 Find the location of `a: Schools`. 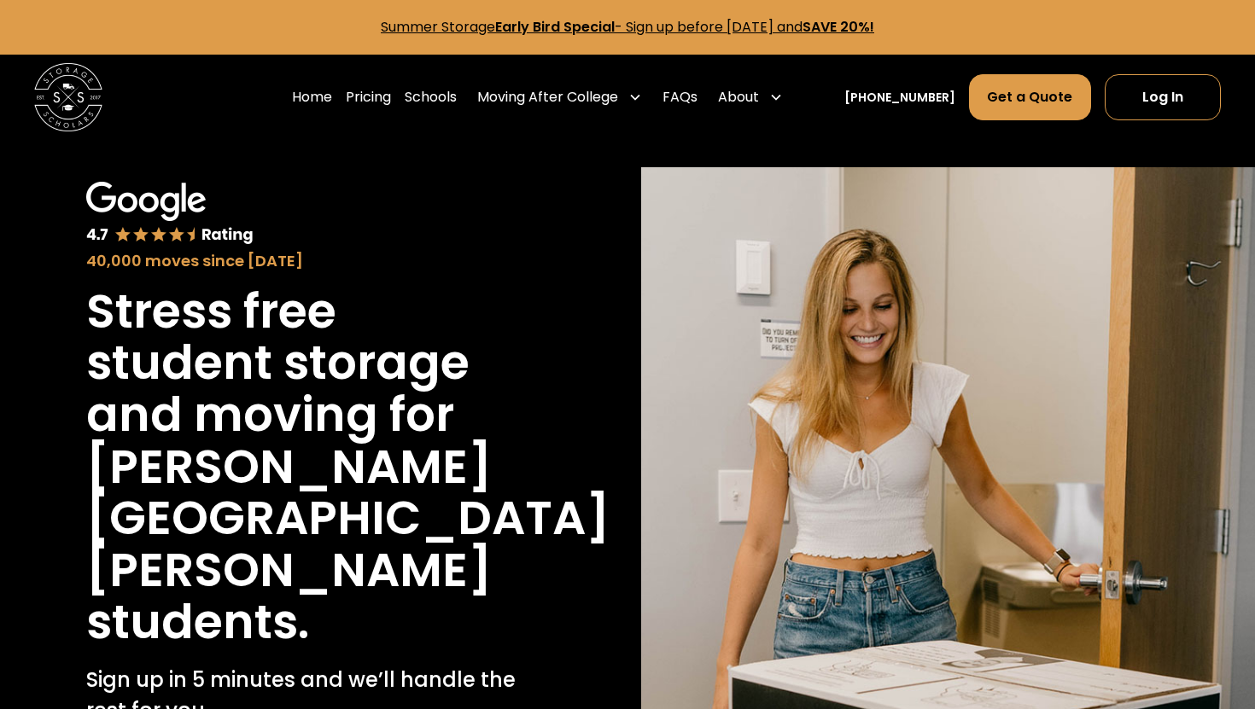

a: Schools is located at coordinates (430, 97).